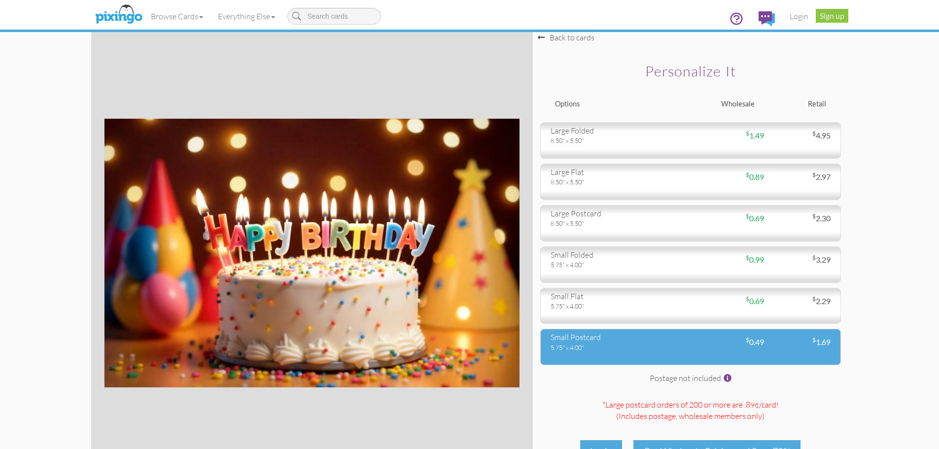  I want to click on img: comments.svg, so click(766, 19).